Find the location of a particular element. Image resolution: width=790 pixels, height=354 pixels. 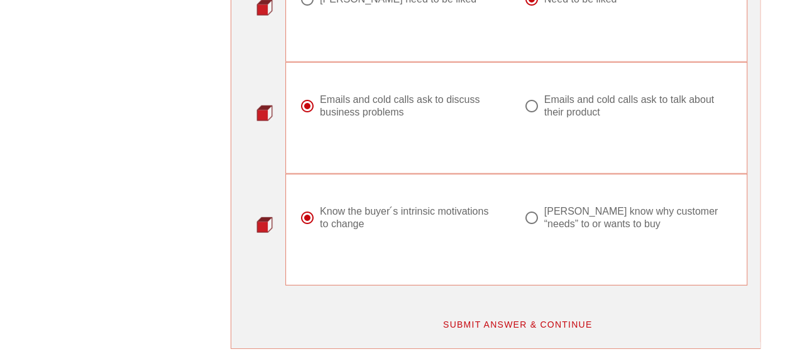

button: SUBMIT ANSWER & CONTINUE is located at coordinates (517, 325).